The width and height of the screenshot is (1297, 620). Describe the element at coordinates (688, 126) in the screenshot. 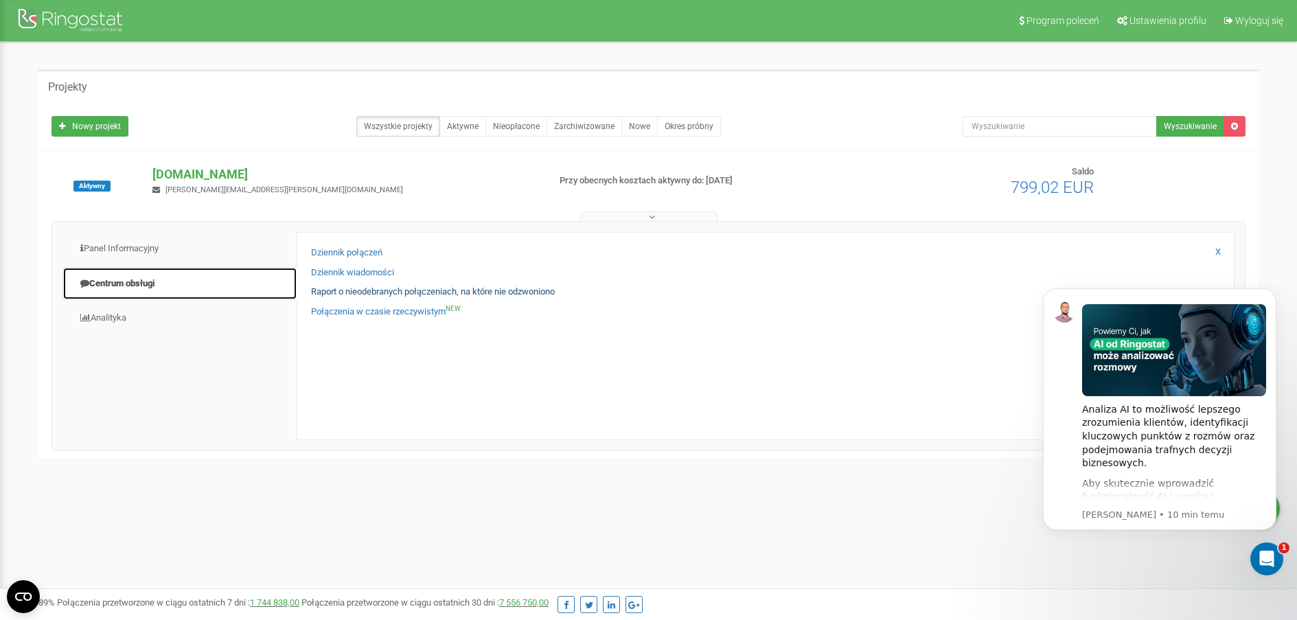

I see `a: Okres próbny` at that location.